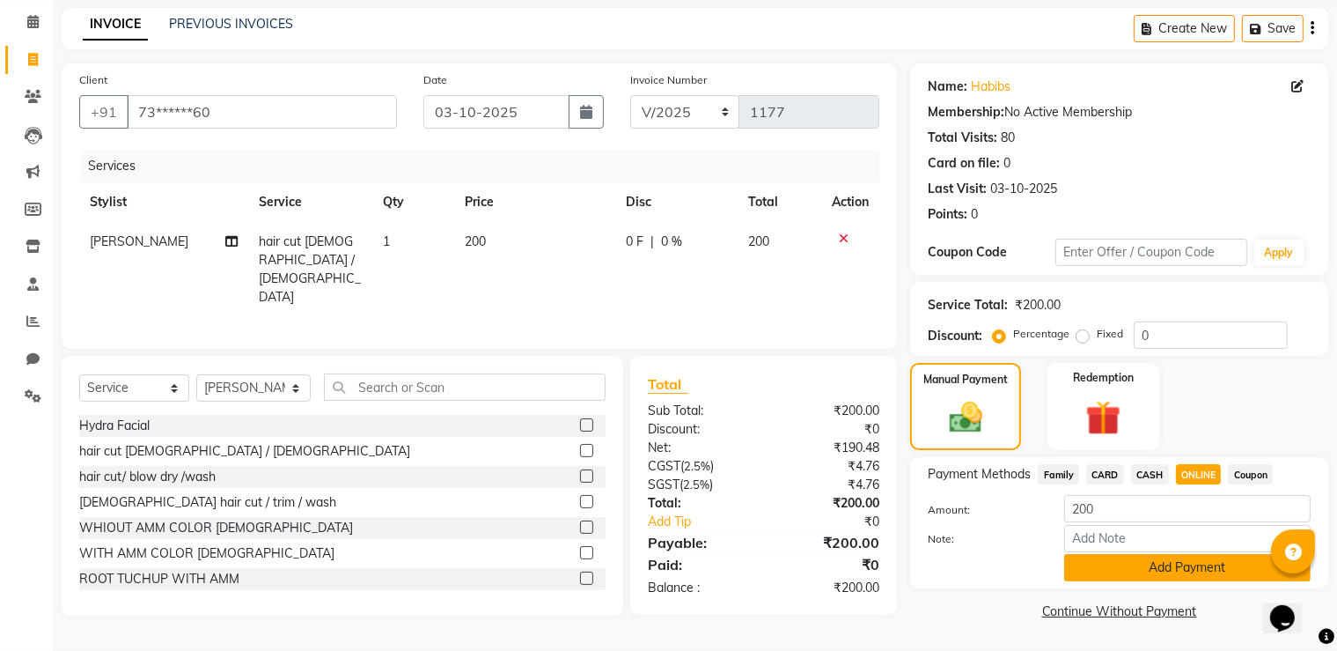 This screenshot has width=1337, height=651. I want to click on div: Coupon Code, so click(991, 252).